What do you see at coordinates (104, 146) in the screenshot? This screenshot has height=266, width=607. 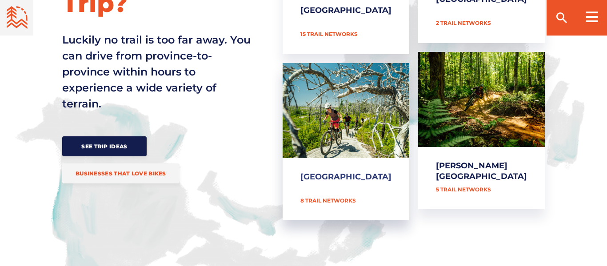 I see `span: See Trip Ideas` at bounding box center [104, 146].